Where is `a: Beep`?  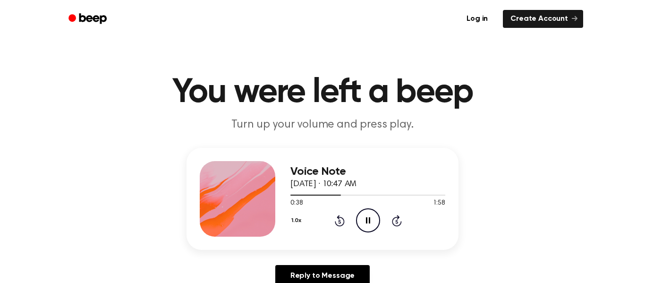 a: Beep is located at coordinates (88, 19).